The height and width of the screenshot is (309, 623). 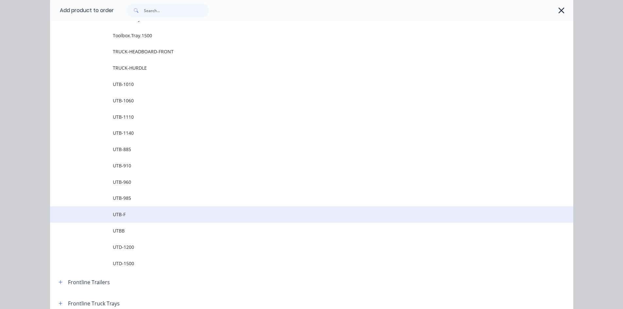 I want to click on span: UTB-910, so click(x=297, y=165).